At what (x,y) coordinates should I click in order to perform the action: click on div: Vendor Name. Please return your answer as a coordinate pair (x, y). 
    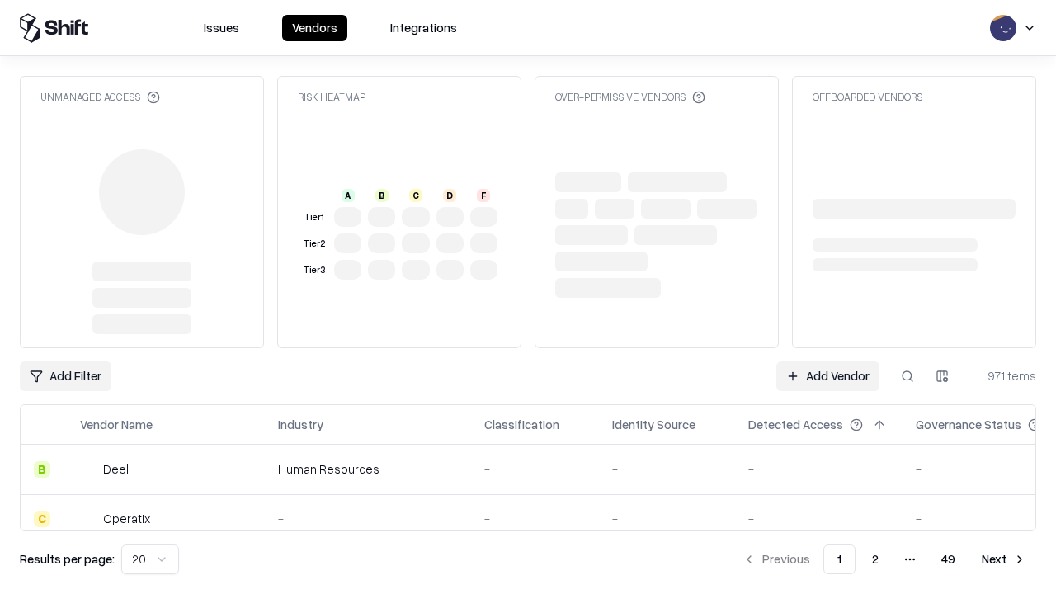
    Looking at the image, I should click on (116, 424).